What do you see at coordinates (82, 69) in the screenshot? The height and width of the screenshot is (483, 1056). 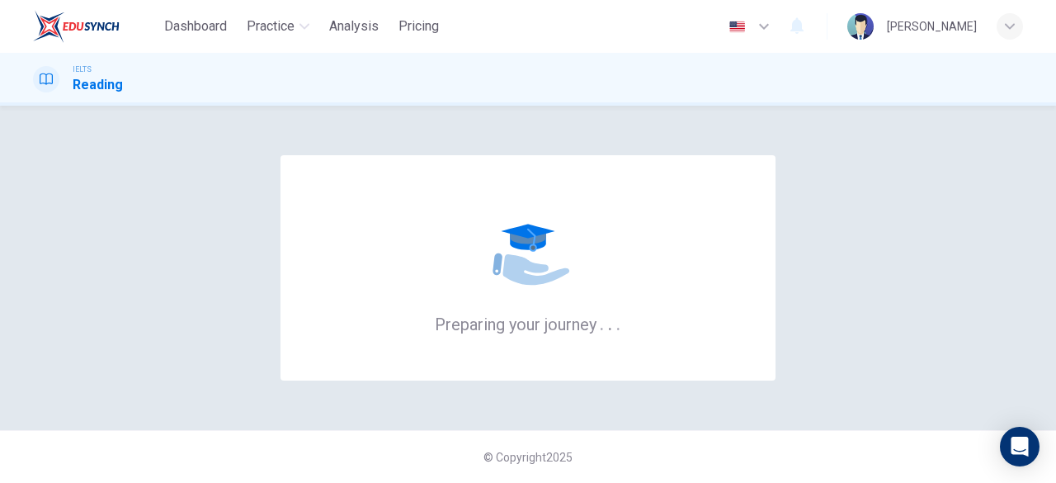 I see `span: IELTS` at bounding box center [82, 69].